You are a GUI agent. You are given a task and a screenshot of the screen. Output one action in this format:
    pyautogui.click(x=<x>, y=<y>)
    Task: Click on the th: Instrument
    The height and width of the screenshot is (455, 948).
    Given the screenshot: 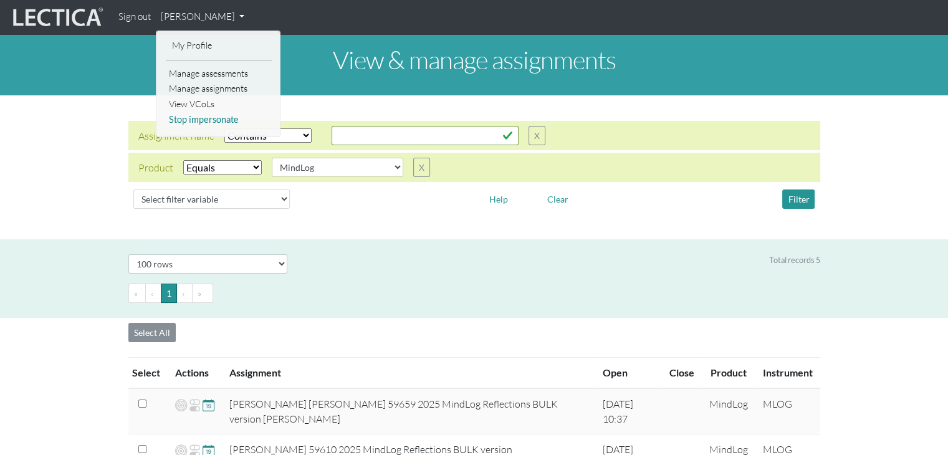 What is the action you would take?
    pyautogui.click(x=787, y=373)
    